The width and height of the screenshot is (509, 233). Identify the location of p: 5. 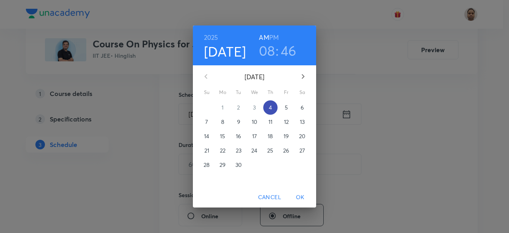
(287, 107).